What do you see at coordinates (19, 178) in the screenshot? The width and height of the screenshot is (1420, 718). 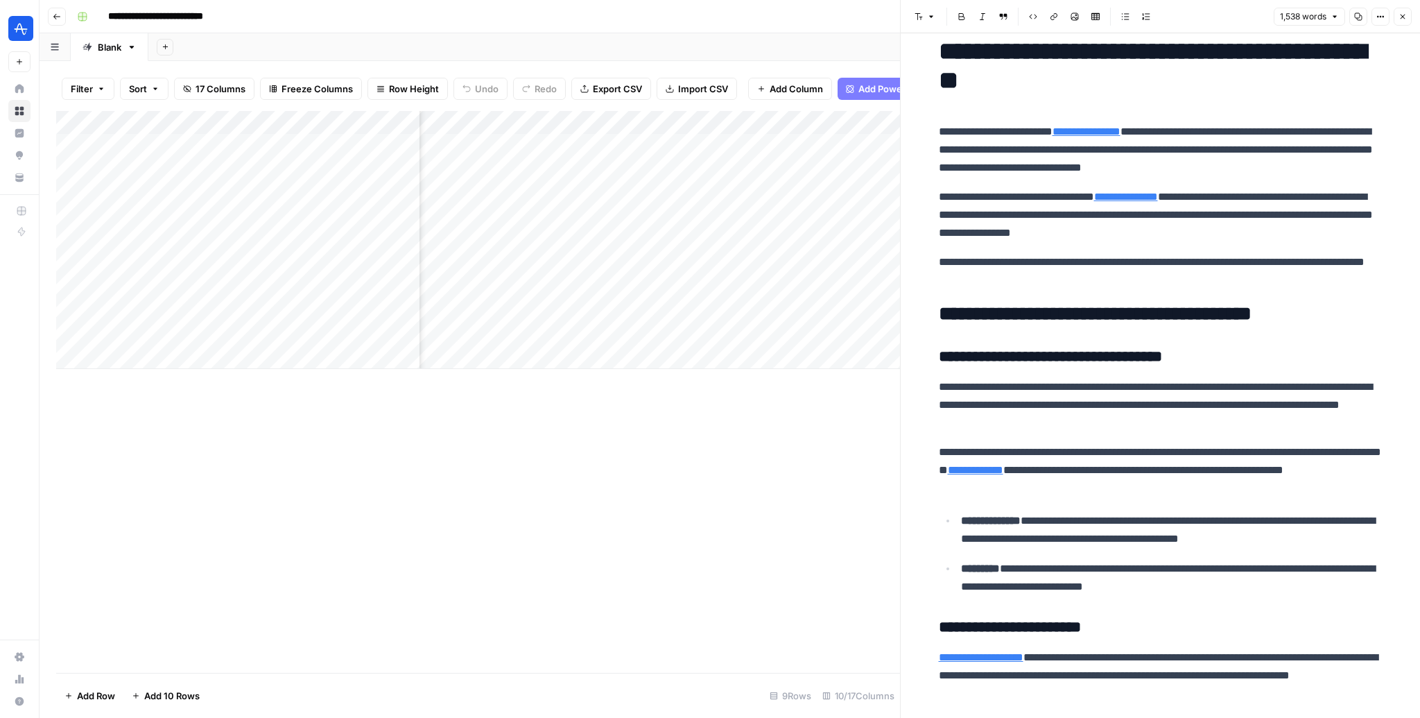 I see `a: Your Data` at bounding box center [19, 178].